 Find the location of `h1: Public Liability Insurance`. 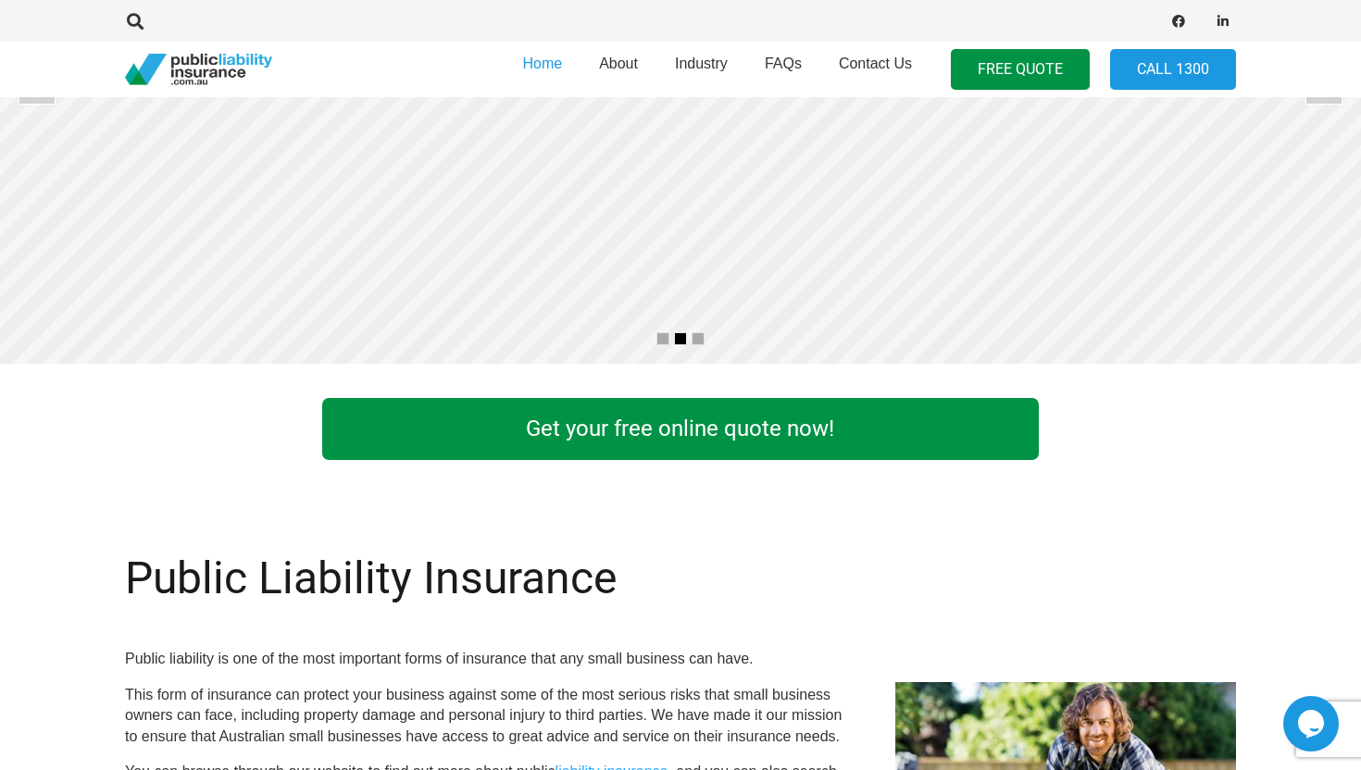

h1: Public Liability Insurance is located at coordinates (488, 579).